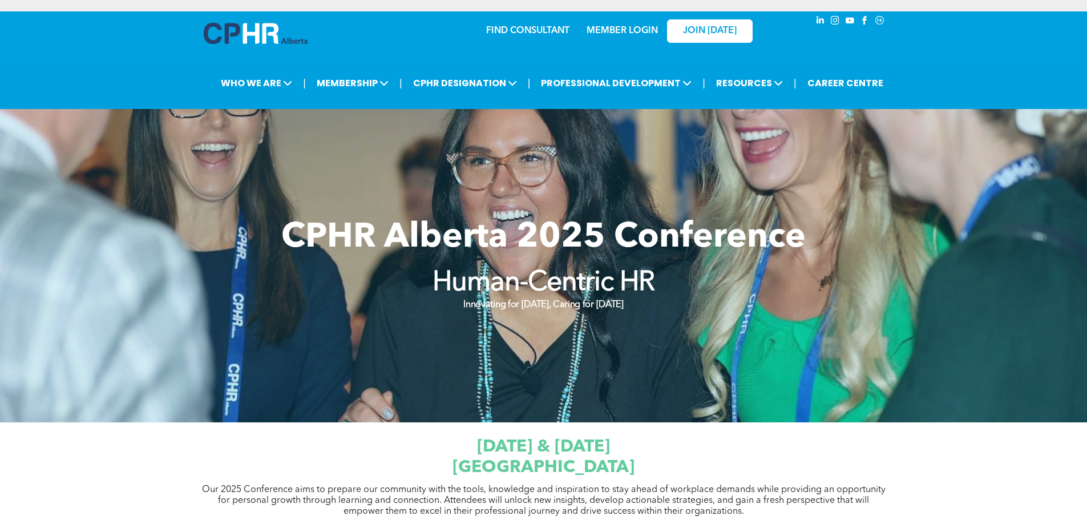 The width and height of the screenshot is (1087, 520). Describe the element at coordinates (544, 500) in the screenshot. I see `span: Our 2025 Conference aims to prepare our community with the tools, knowledge and inspiration to st...` at that location.